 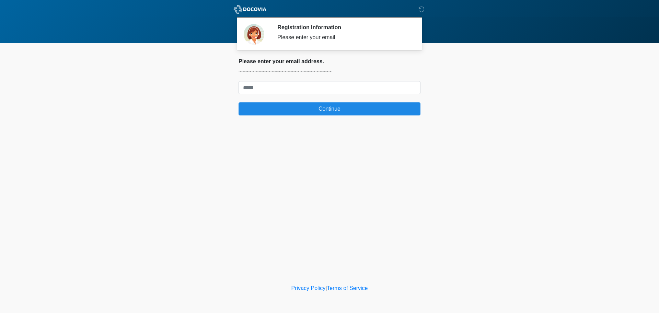 I want to click on a: Terms of Service, so click(x=347, y=288).